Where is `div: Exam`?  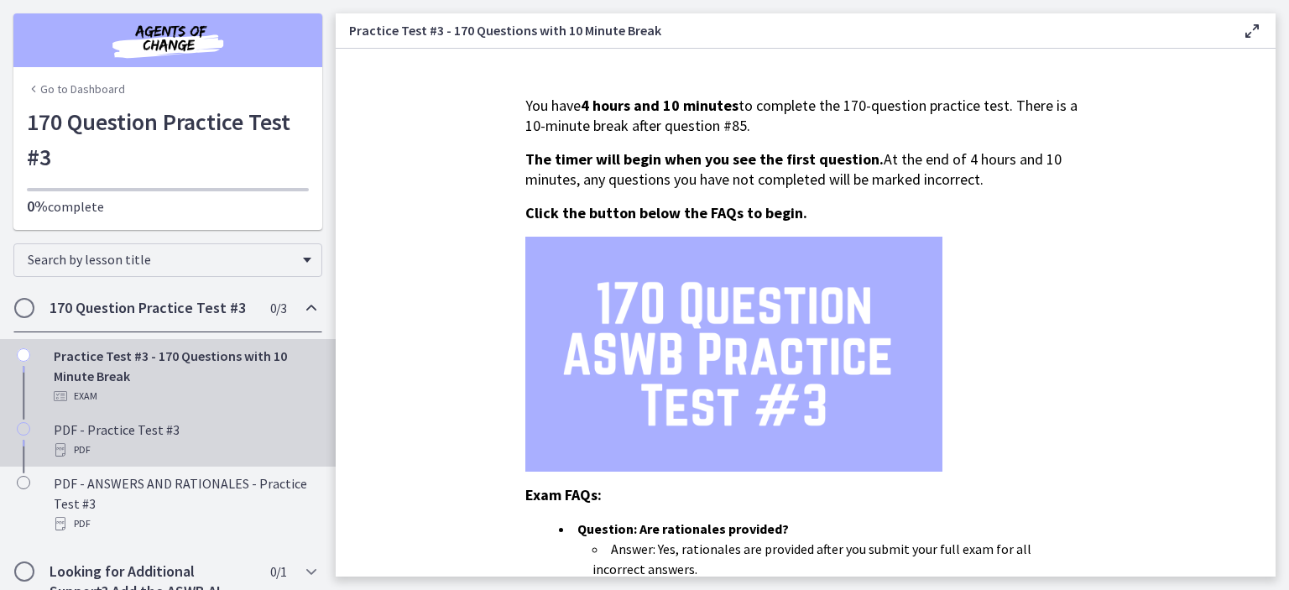
div: Exam is located at coordinates (185, 396).